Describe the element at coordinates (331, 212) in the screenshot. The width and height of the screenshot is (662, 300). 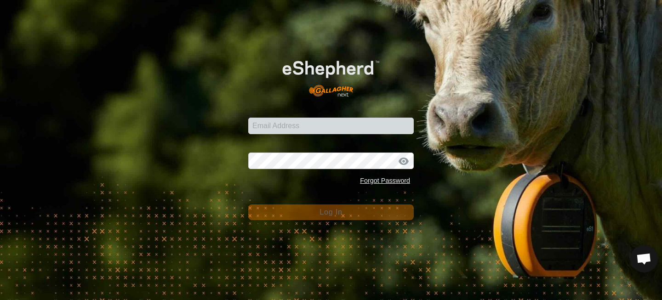
I see `span: Log In` at that location.